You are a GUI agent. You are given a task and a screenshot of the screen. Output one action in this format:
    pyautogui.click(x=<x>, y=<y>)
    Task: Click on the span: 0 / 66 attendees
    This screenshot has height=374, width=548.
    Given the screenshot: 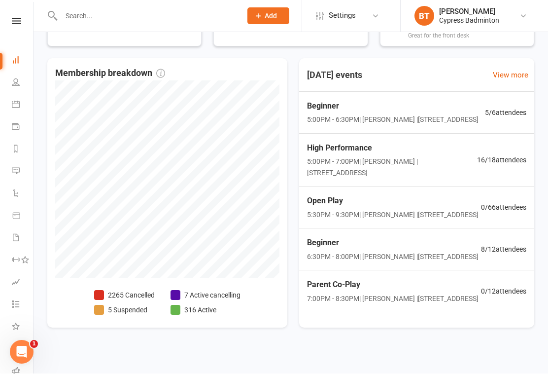 What is the action you would take?
    pyautogui.click(x=504, y=208)
    